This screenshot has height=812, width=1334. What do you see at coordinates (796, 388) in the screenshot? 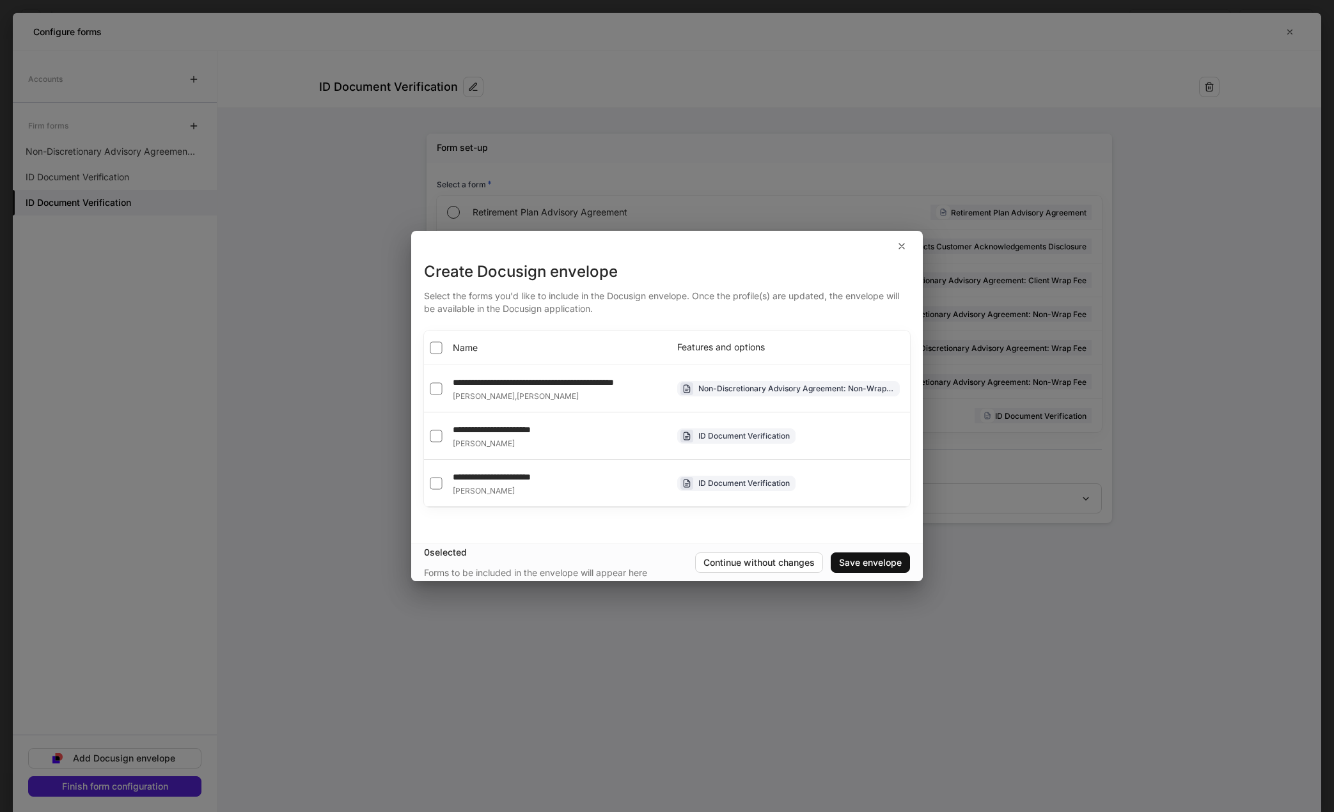
I see `div: Non-Discretionary Advisory Agreement: Non-Wrap Fee` at bounding box center [796, 388].